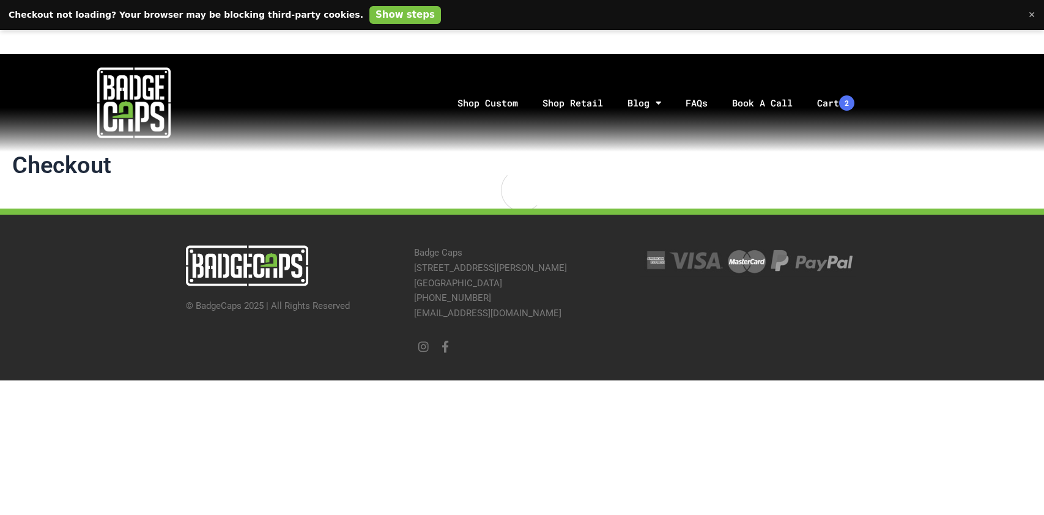 This screenshot has width=1044, height=515. What do you see at coordinates (134, 103) in the screenshot?
I see `img: badgecaps white logo with green acccent` at bounding box center [134, 103].